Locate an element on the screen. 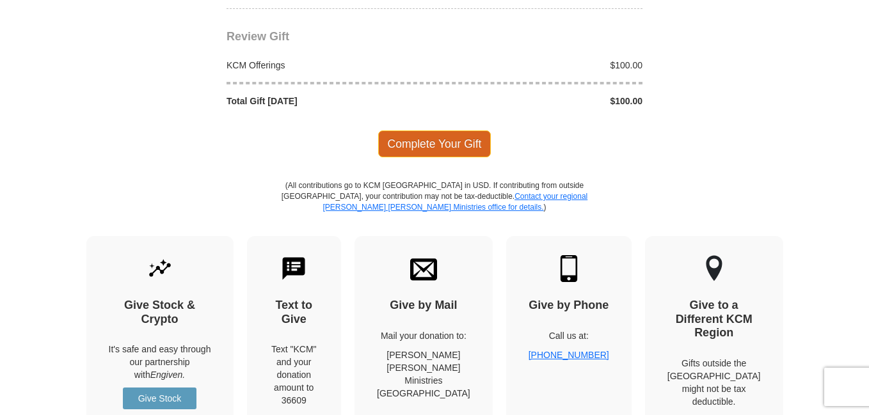 Image resolution: width=869 pixels, height=415 pixels. div: KCM Offerings is located at coordinates (328, 65).